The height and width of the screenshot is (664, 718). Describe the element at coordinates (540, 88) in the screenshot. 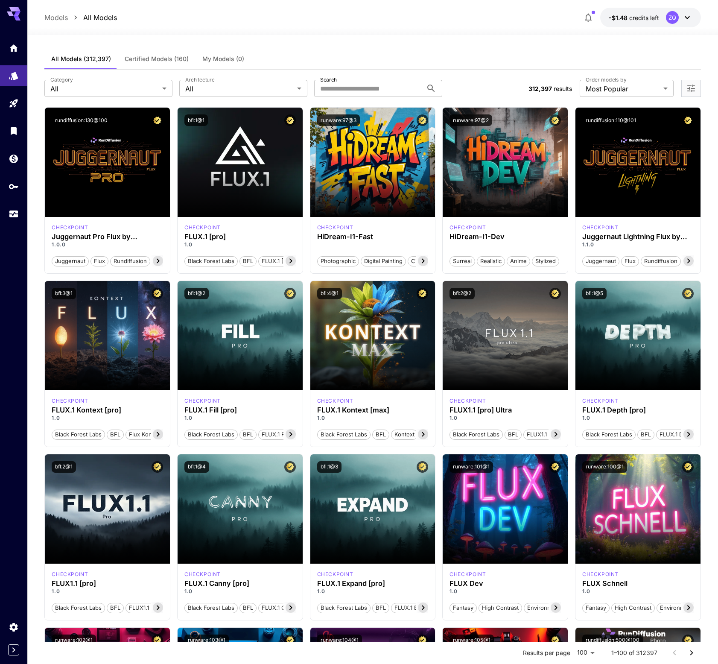

I see `span: 312,397` at that location.